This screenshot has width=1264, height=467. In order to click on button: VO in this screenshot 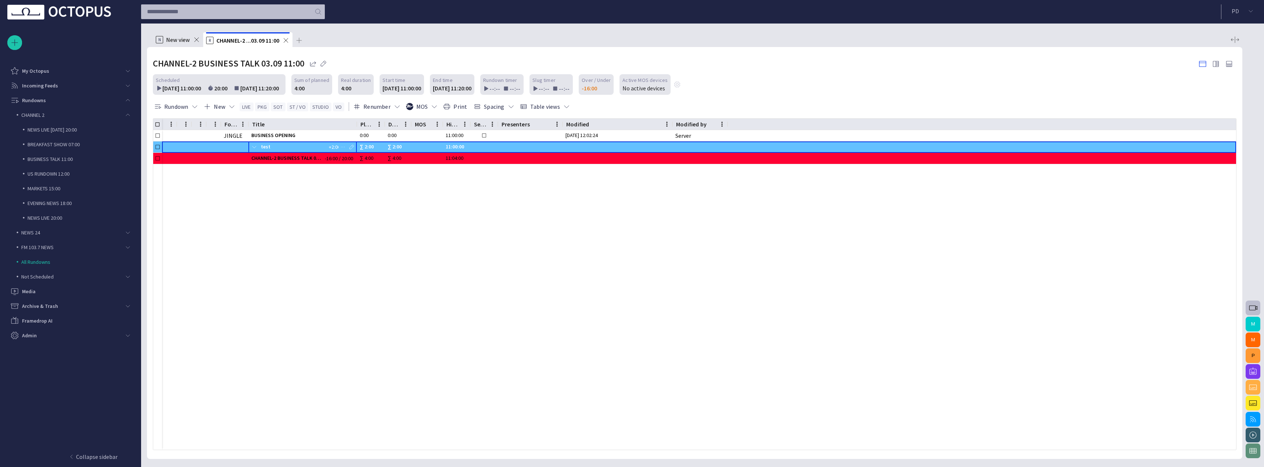, I will do `click(338, 107)`.